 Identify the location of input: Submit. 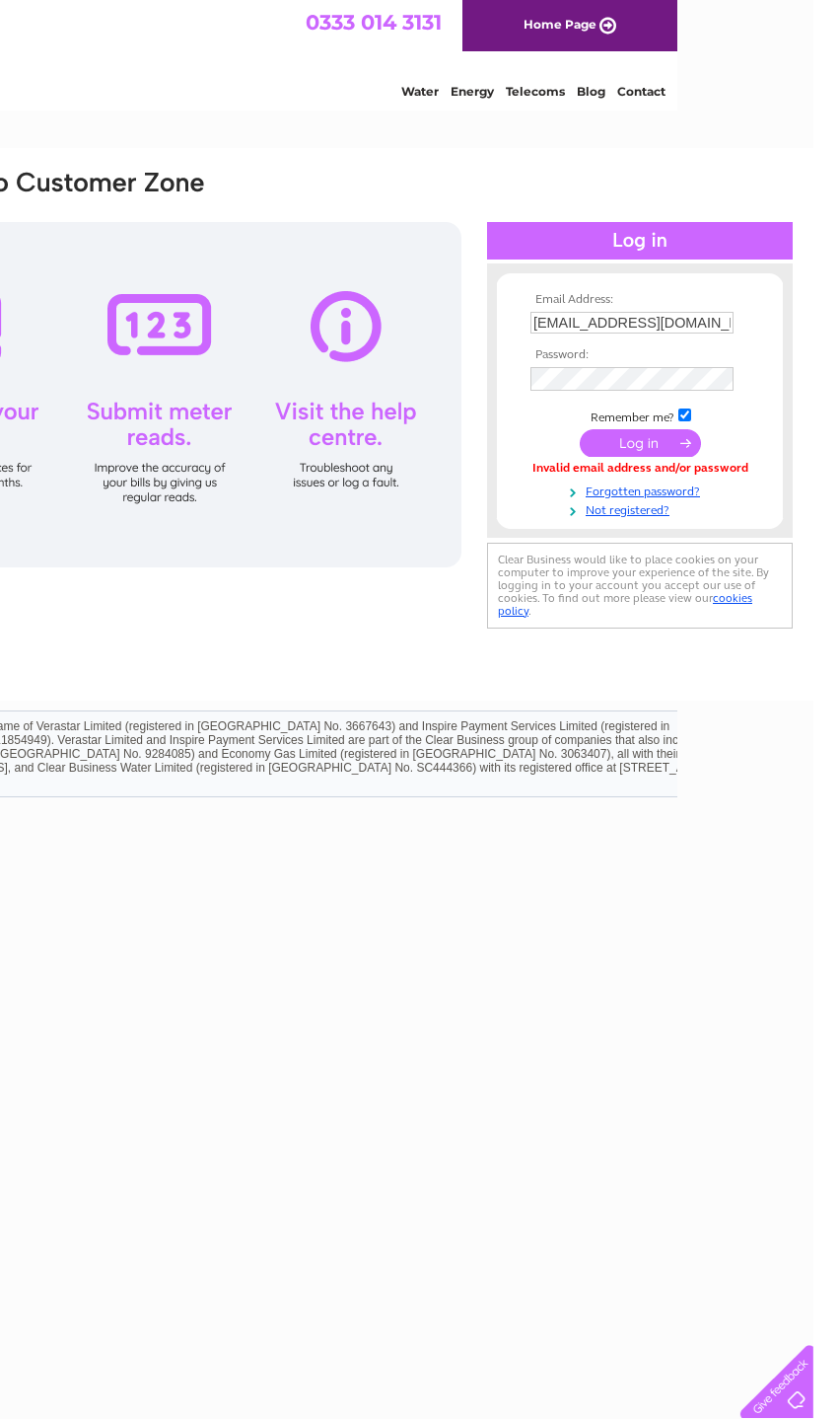
(667, 443).